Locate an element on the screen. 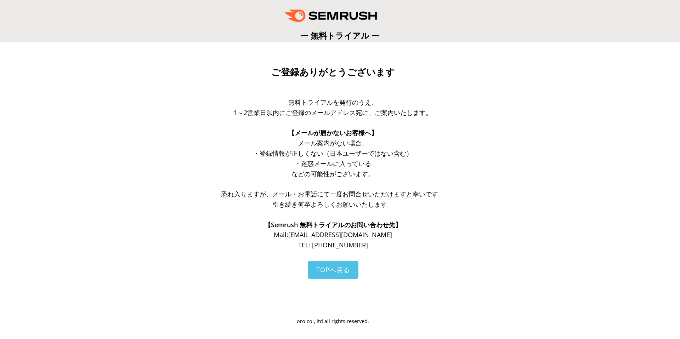 This screenshot has width=680, height=339. span: 恐れ入りますが、メール・お電話にて一度お問合せいただけますと幸いです。 is located at coordinates (333, 194).